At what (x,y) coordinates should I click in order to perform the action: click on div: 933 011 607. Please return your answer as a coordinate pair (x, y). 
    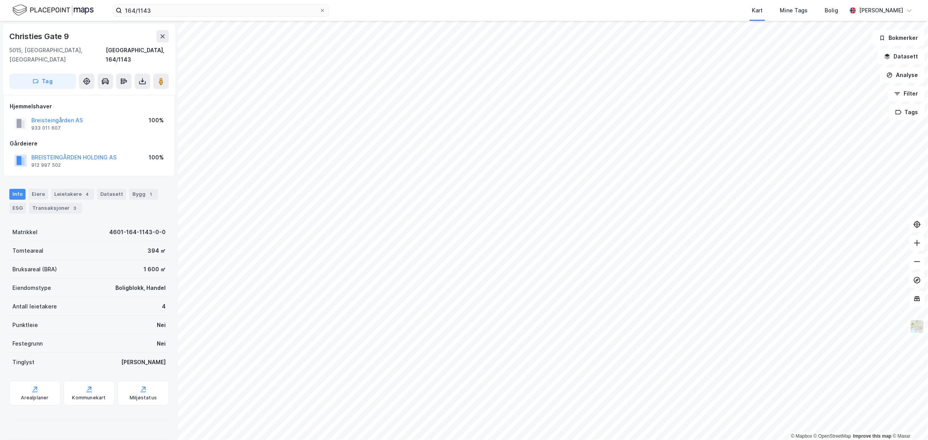
    Looking at the image, I should click on (46, 128).